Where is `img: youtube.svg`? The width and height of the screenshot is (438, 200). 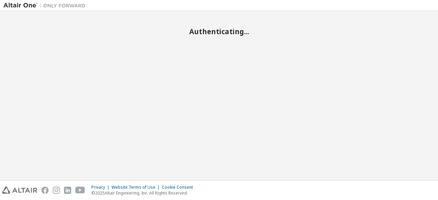
img: youtube.svg is located at coordinates (80, 190).